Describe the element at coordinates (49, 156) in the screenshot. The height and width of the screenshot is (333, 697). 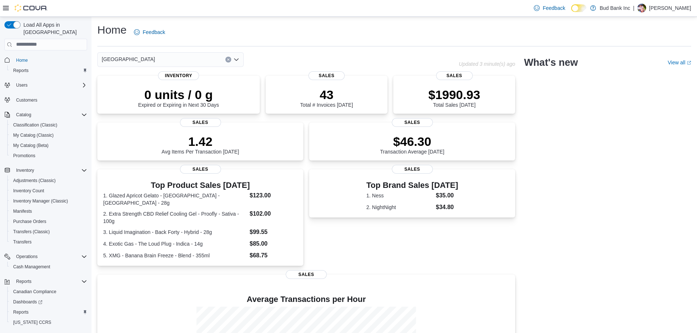
I see `button: Promotions` at that location.